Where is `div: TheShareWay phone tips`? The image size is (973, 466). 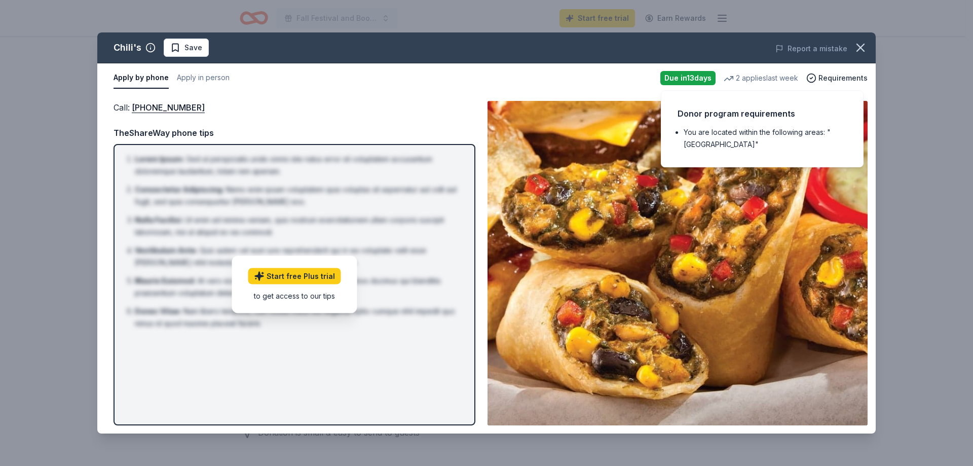
div: TheShareWay phone tips is located at coordinates (294, 133).